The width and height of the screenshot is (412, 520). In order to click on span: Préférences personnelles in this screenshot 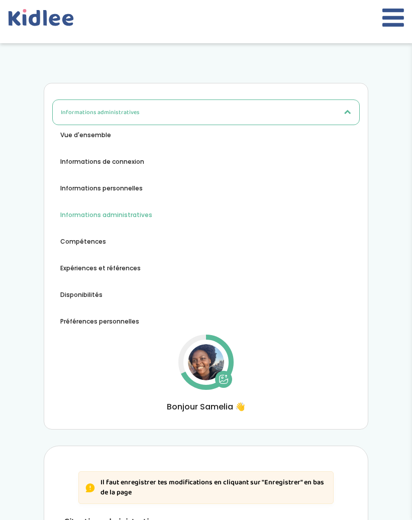, I will do `click(100, 322)`.